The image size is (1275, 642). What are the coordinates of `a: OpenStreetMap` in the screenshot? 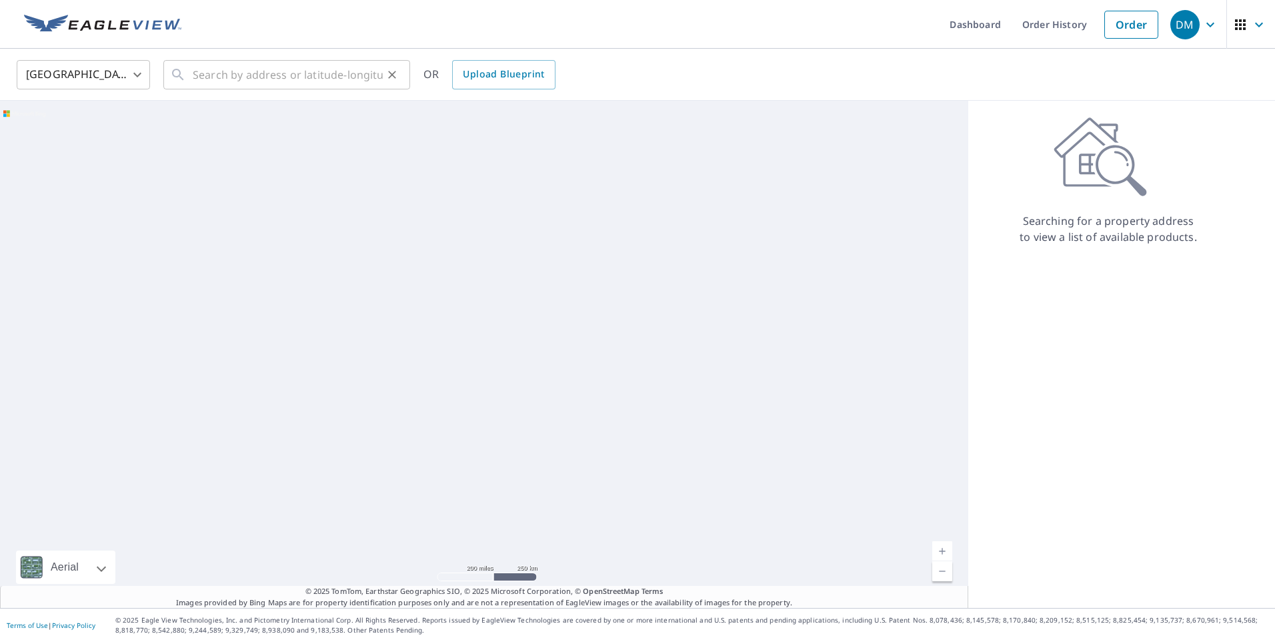 It's located at (611, 590).